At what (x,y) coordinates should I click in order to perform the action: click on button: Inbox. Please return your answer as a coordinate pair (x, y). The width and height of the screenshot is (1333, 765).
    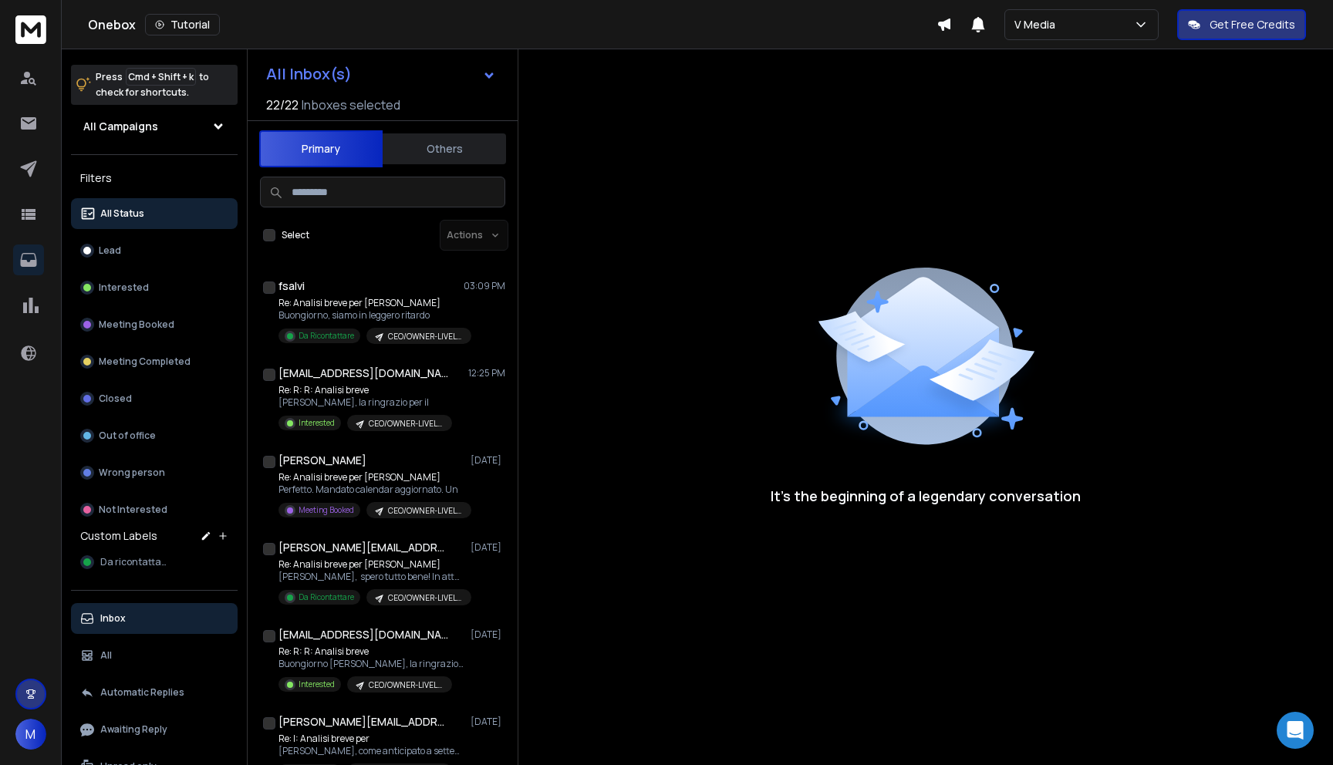
    Looking at the image, I should click on (154, 619).